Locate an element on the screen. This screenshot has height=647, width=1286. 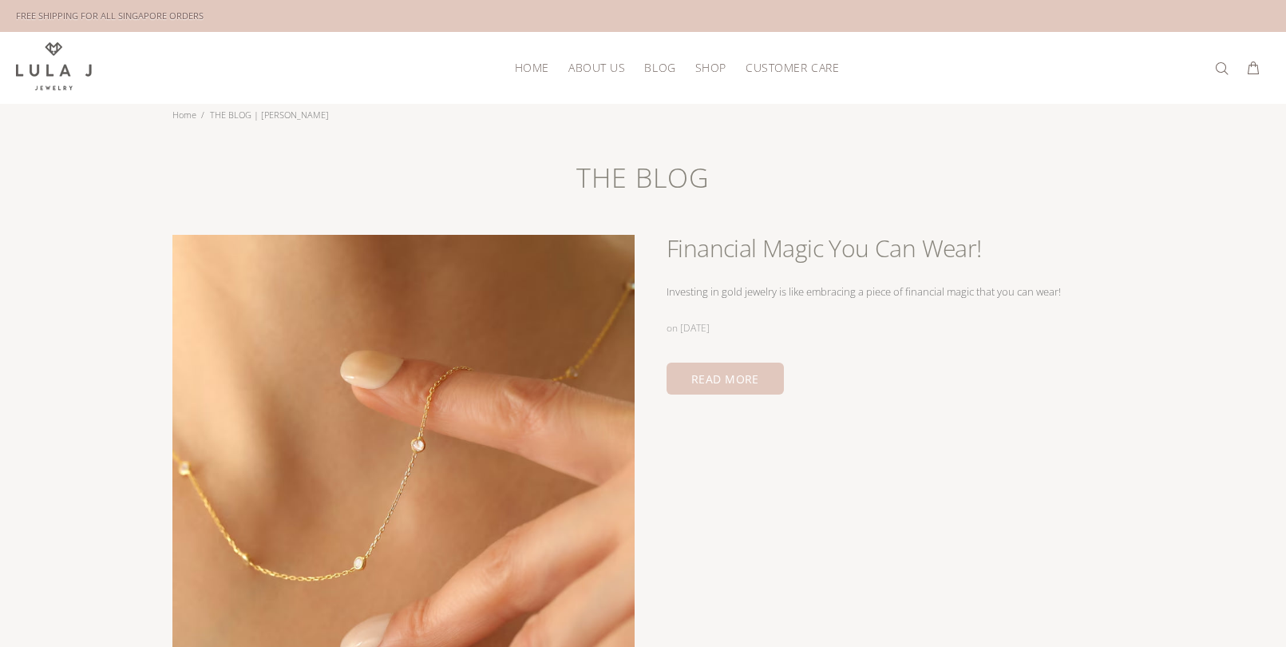
a: READ MORE is located at coordinates (725, 379).